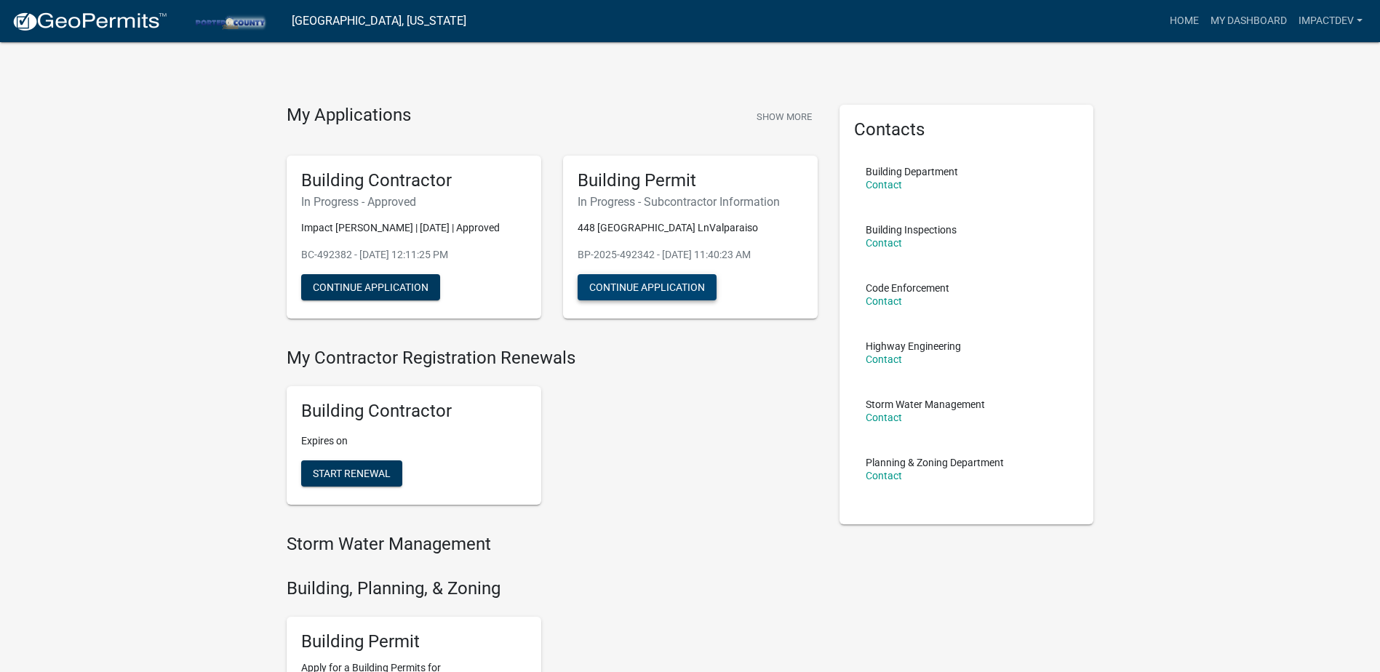  Describe the element at coordinates (552, 544) in the screenshot. I see `h4: Storm Water Management` at that location.